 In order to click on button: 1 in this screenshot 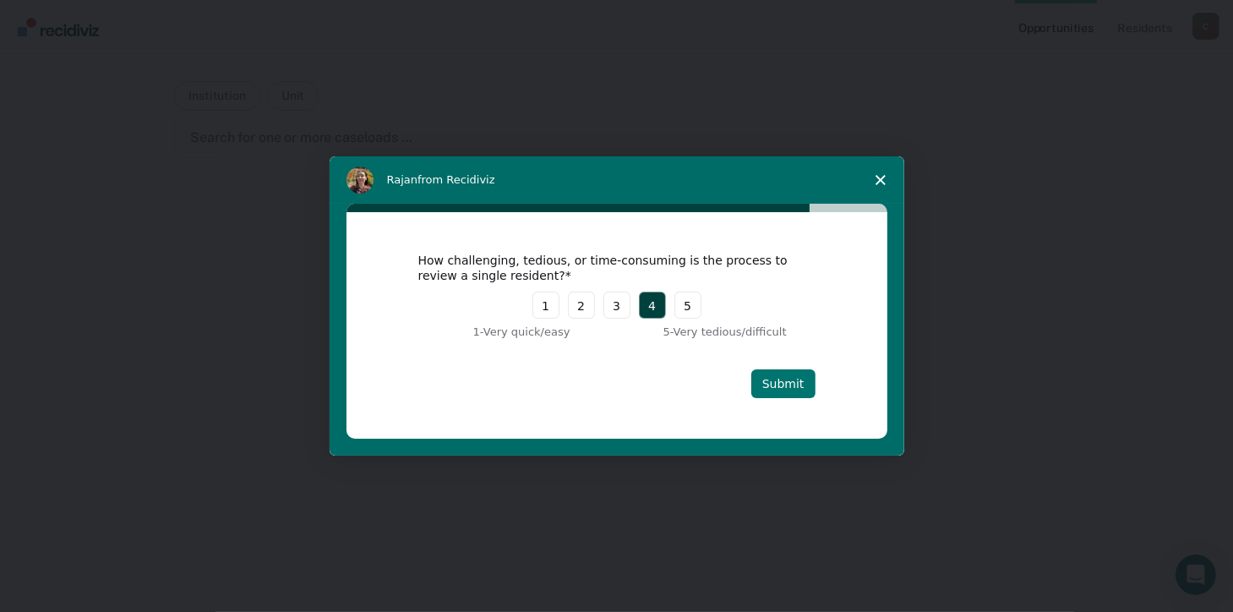, I will do `click(546, 305)`.